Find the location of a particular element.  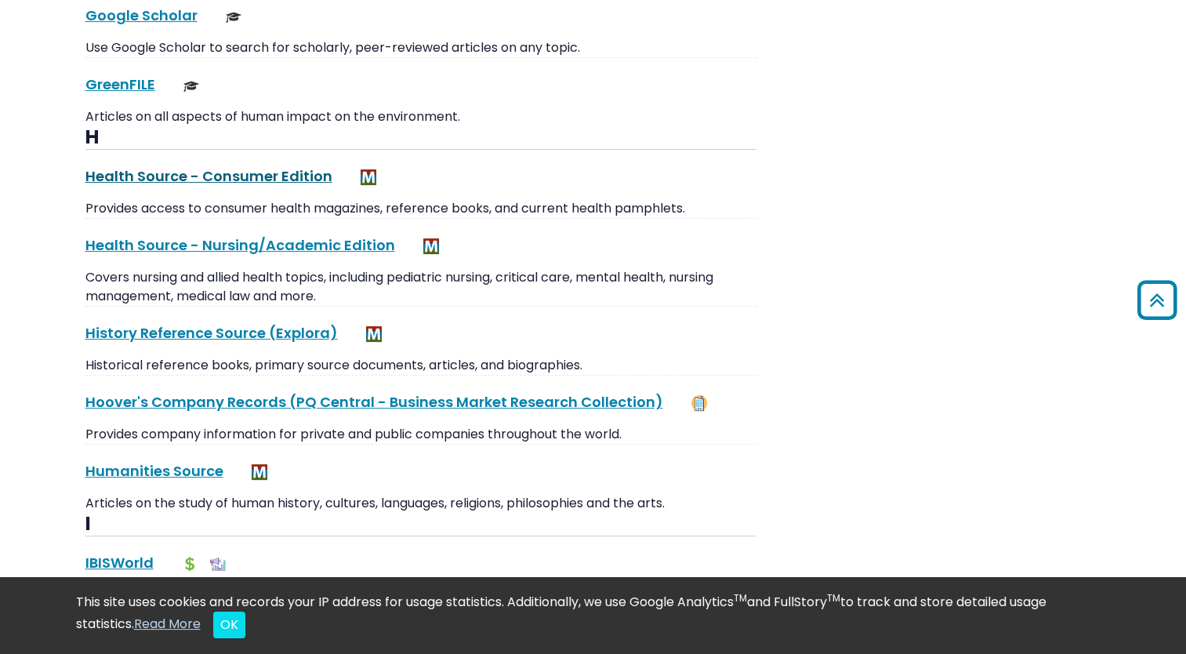

h3: H is located at coordinates (421, 138).